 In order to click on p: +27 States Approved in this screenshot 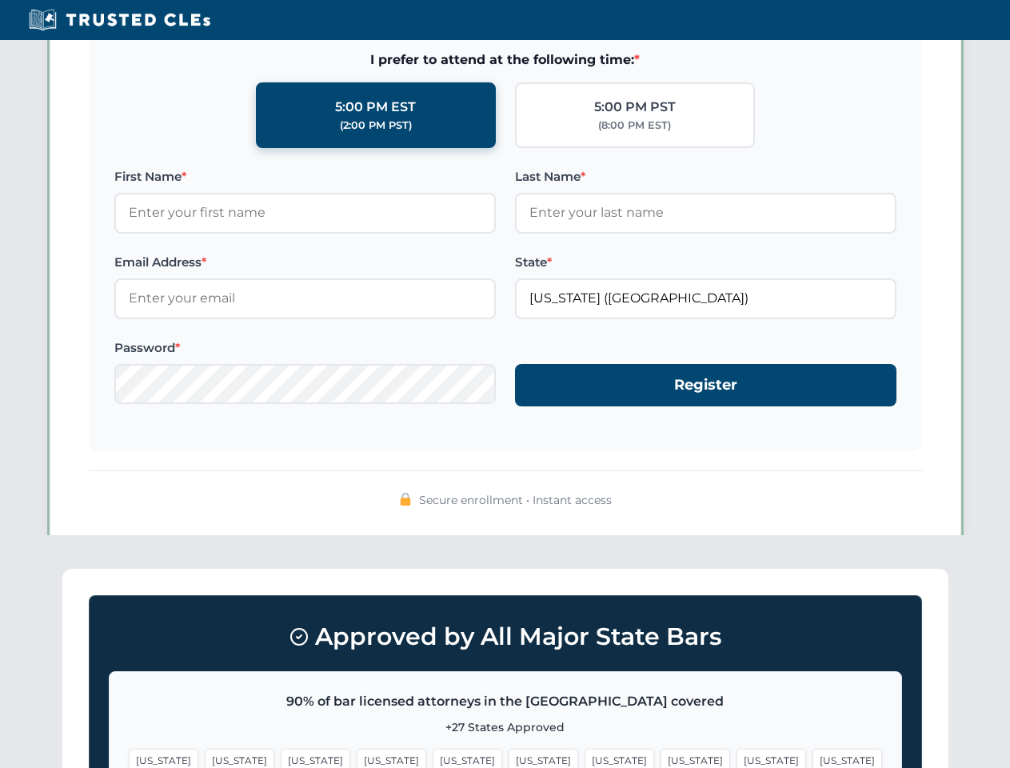, I will do `click(505, 727)`.